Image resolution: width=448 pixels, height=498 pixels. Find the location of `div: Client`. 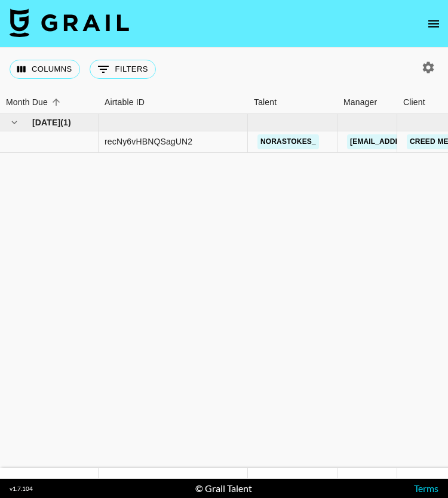

div: Client is located at coordinates (414, 102).